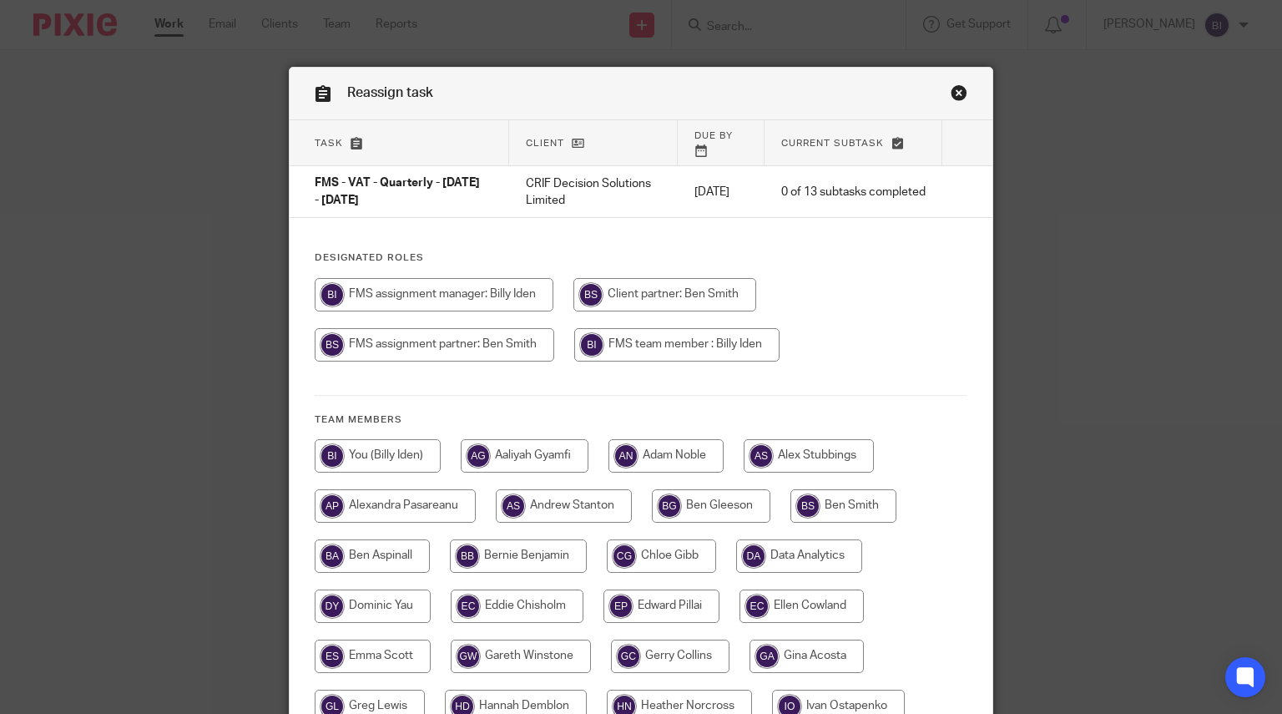  I want to click on span: Task, so click(329, 143).